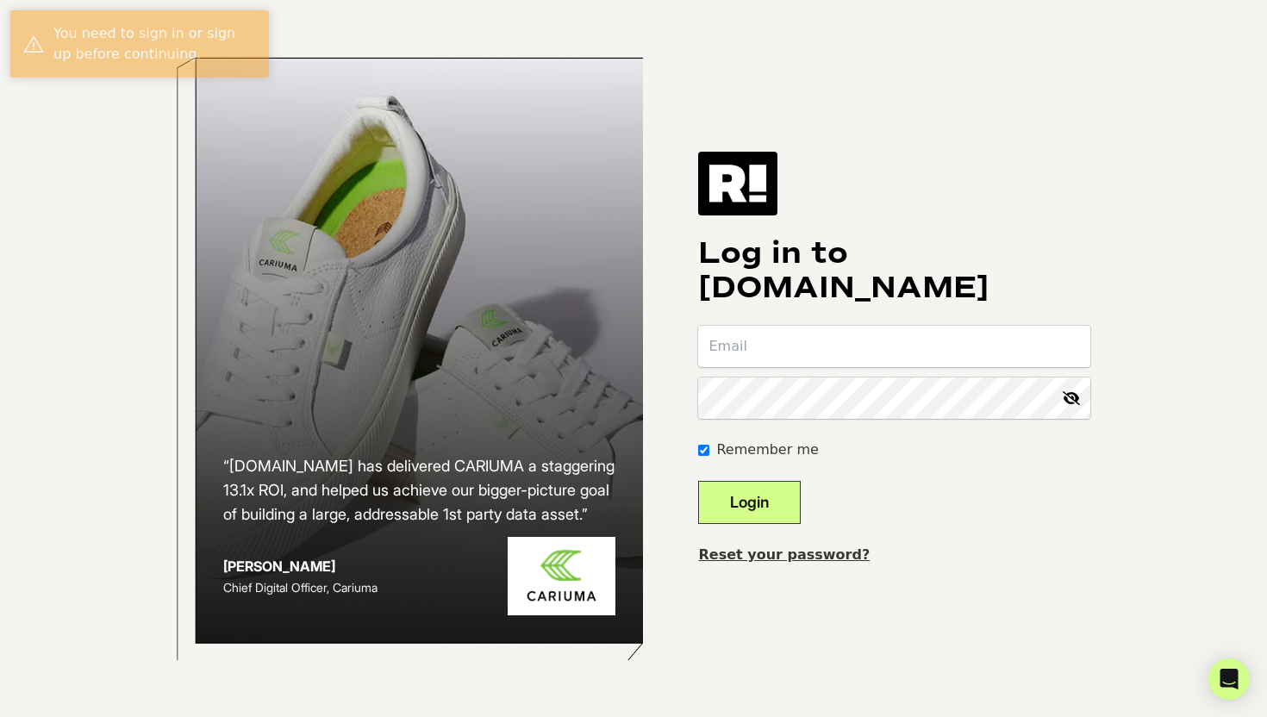 This screenshot has width=1267, height=717. Describe the element at coordinates (738, 184) in the screenshot. I see `img: Retention.com` at that location.